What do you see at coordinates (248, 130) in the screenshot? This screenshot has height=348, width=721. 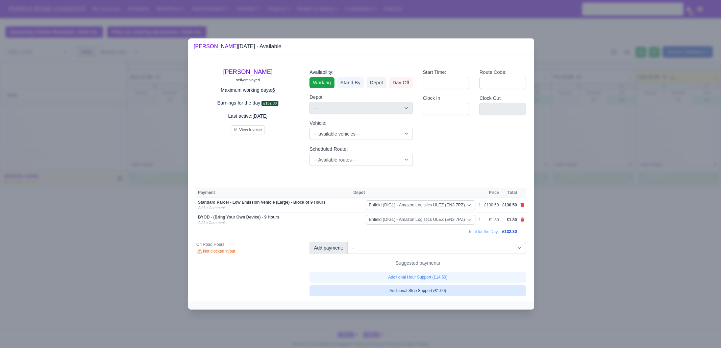 I see `button: View Invoice` at bounding box center [248, 130].